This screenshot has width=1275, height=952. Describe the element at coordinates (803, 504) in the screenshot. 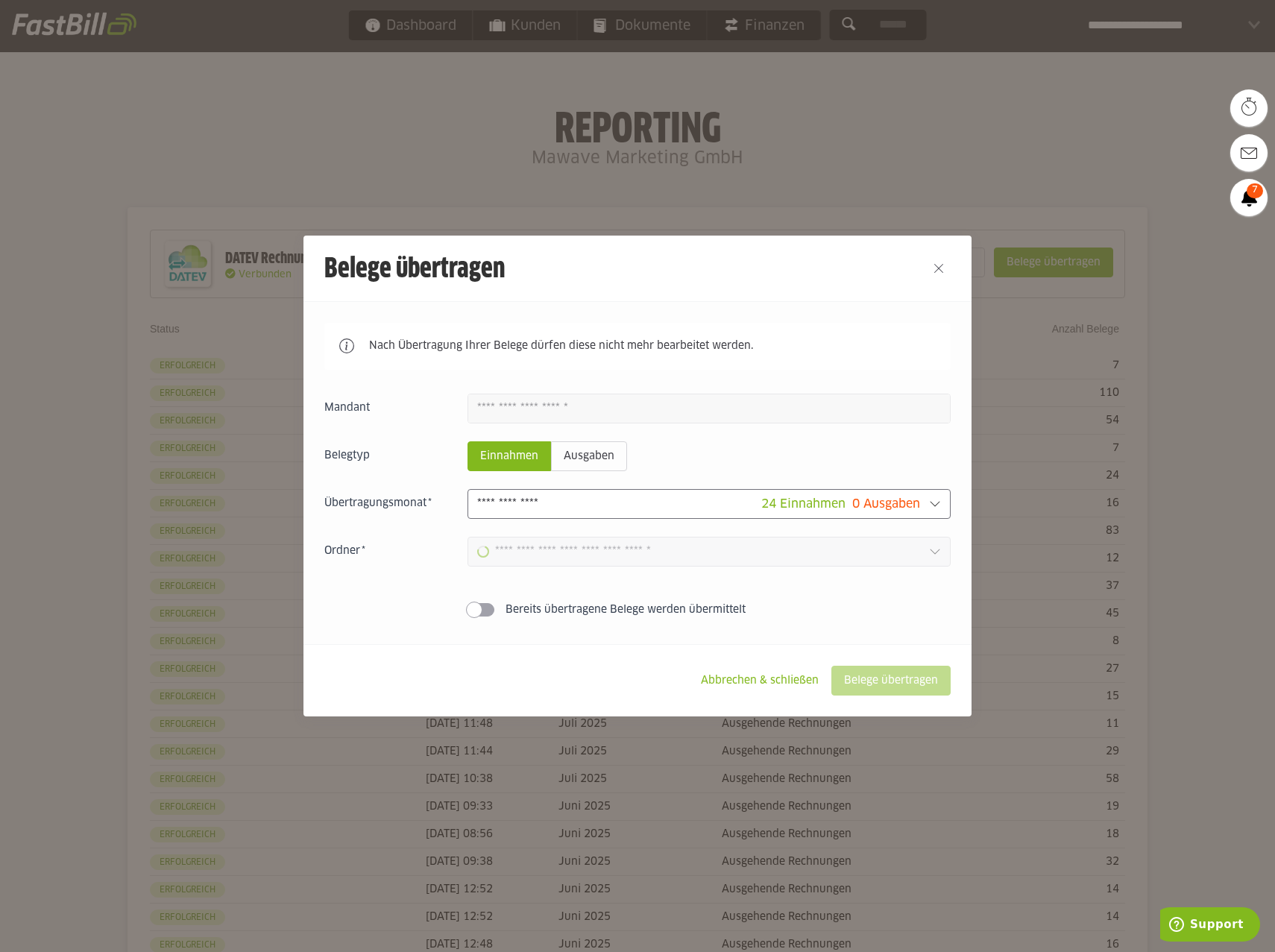

I see `span: 24 Einnahmen` at that location.